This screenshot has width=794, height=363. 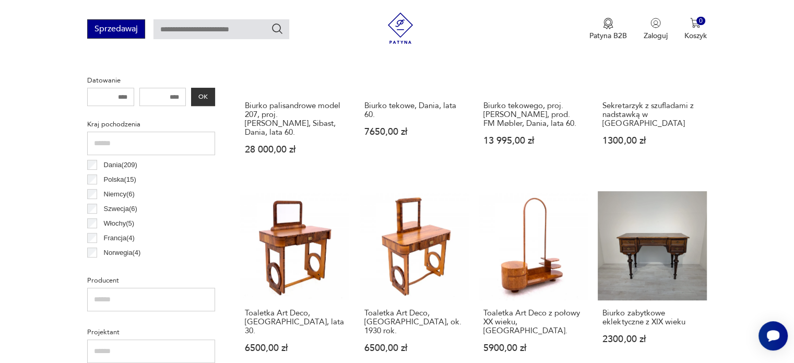 I want to click on h3: Biurko tekowe, Dania, lata 60., so click(x=414, y=110).